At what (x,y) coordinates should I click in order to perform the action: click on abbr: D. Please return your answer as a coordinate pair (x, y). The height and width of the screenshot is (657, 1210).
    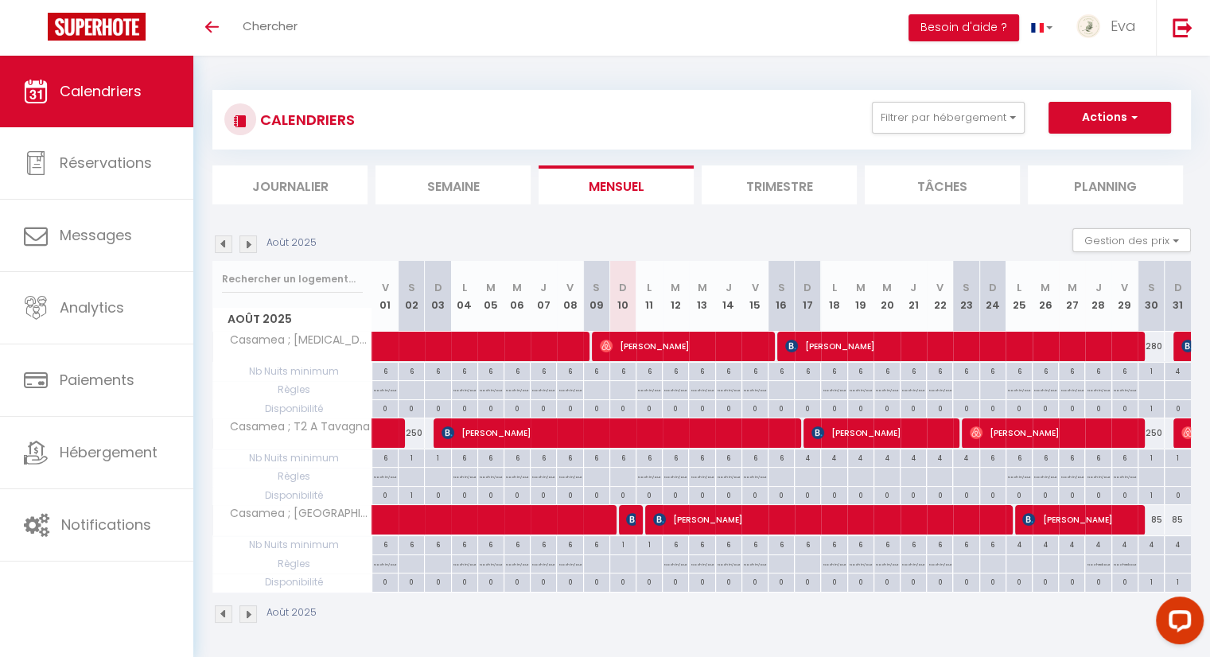
    Looking at the image, I should click on (993, 287).